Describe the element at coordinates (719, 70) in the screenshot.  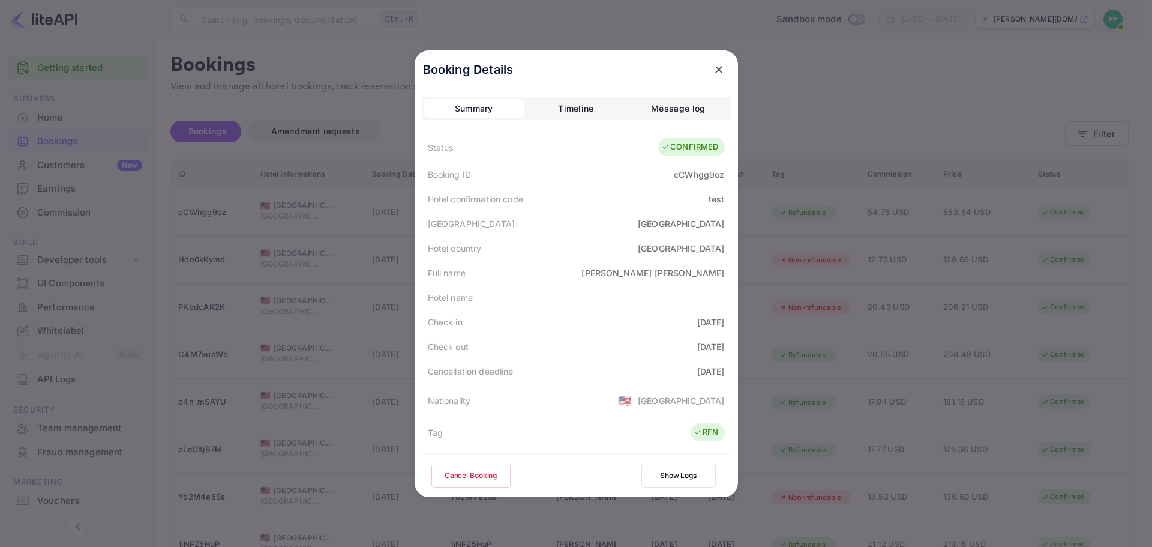
I see `button: close` at that location.